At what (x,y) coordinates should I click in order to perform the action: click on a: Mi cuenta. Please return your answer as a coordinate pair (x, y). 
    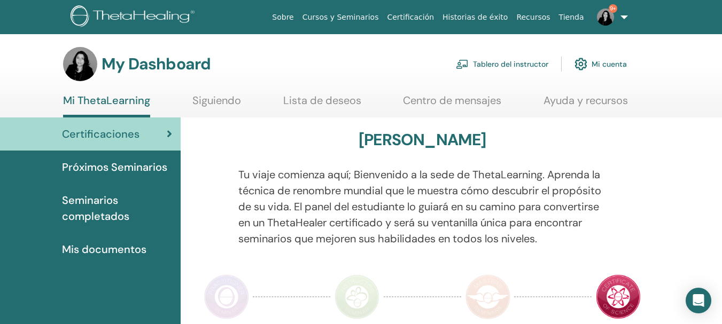
    Looking at the image, I should click on (601, 64).